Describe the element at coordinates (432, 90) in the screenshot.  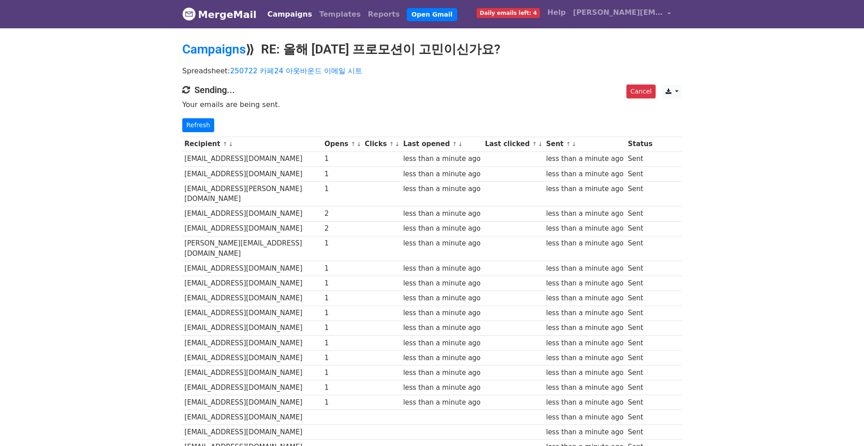
I see `h4: Sending...` at that location.